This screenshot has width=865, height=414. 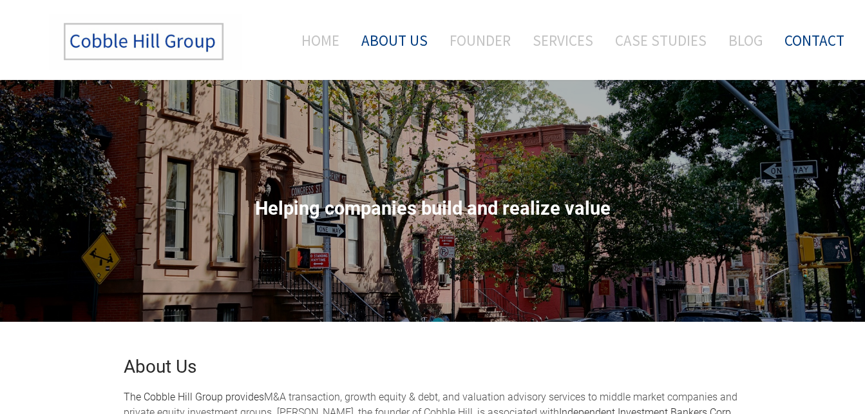 What do you see at coordinates (146, 42) in the screenshot?
I see `img: The Cobble Hill Group LLC` at bounding box center [146, 42].